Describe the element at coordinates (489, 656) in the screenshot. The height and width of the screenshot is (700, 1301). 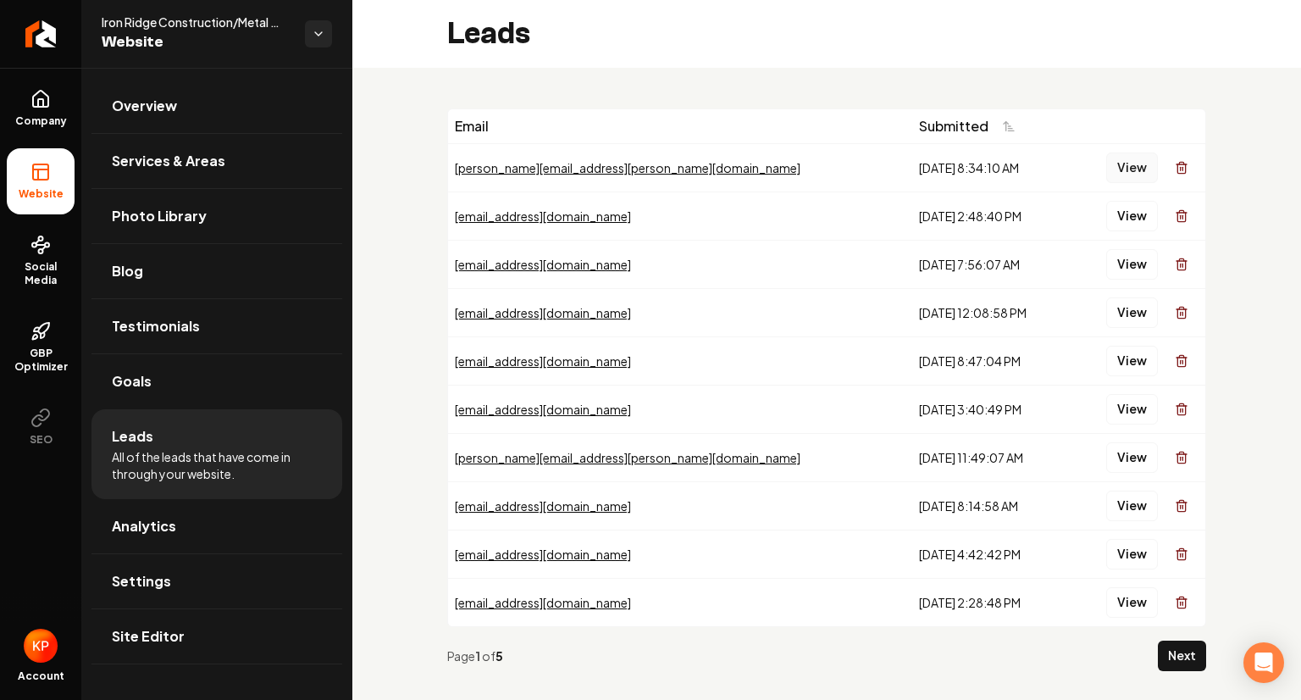
I see `span: of` at that location.